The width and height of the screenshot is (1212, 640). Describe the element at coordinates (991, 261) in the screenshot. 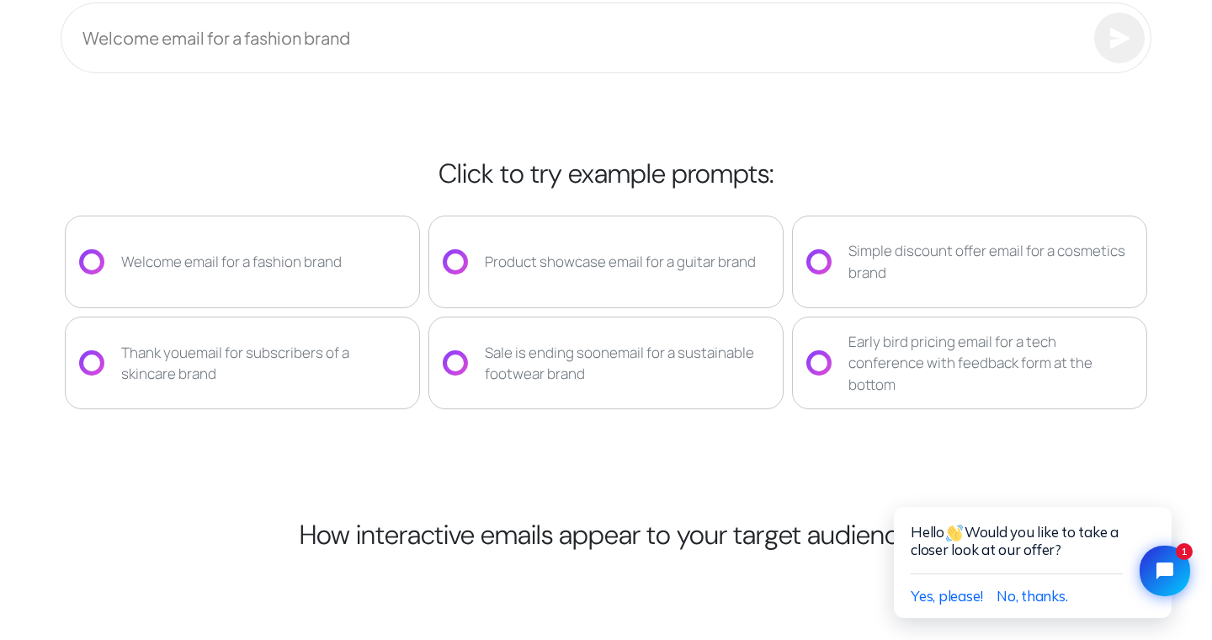

I see `div: Simple discount offer email for a cosmetics brand` at that location.